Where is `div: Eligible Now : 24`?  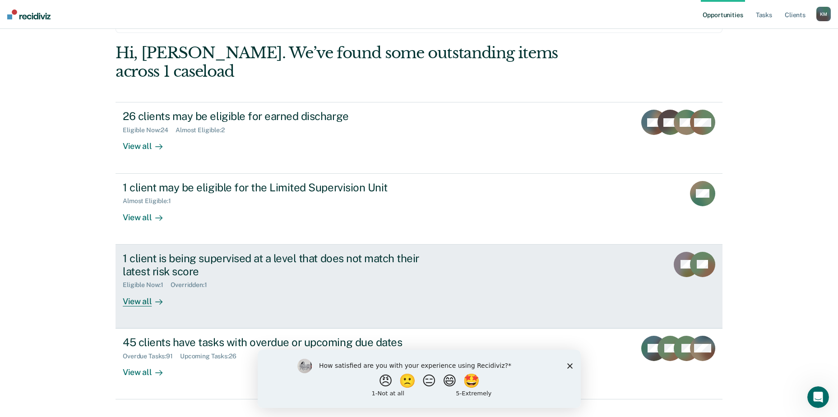
div: Eligible Now : 24 is located at coordinates (149, 130).